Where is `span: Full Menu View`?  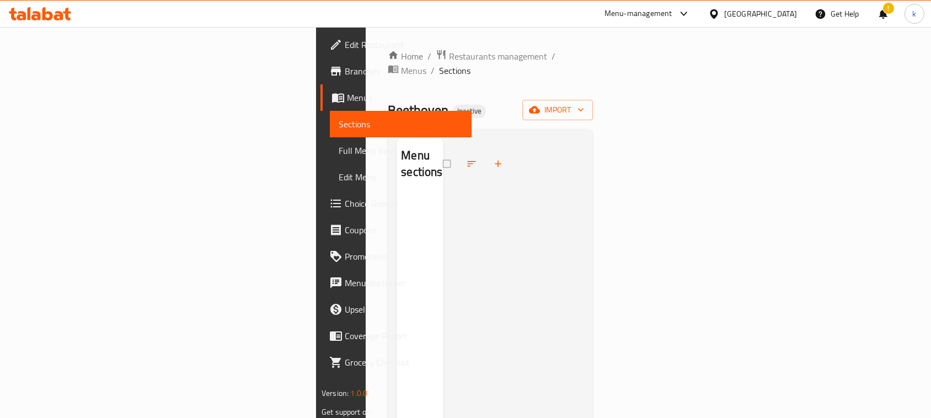
span: Full Menu View is located at coordinates (400, 151).